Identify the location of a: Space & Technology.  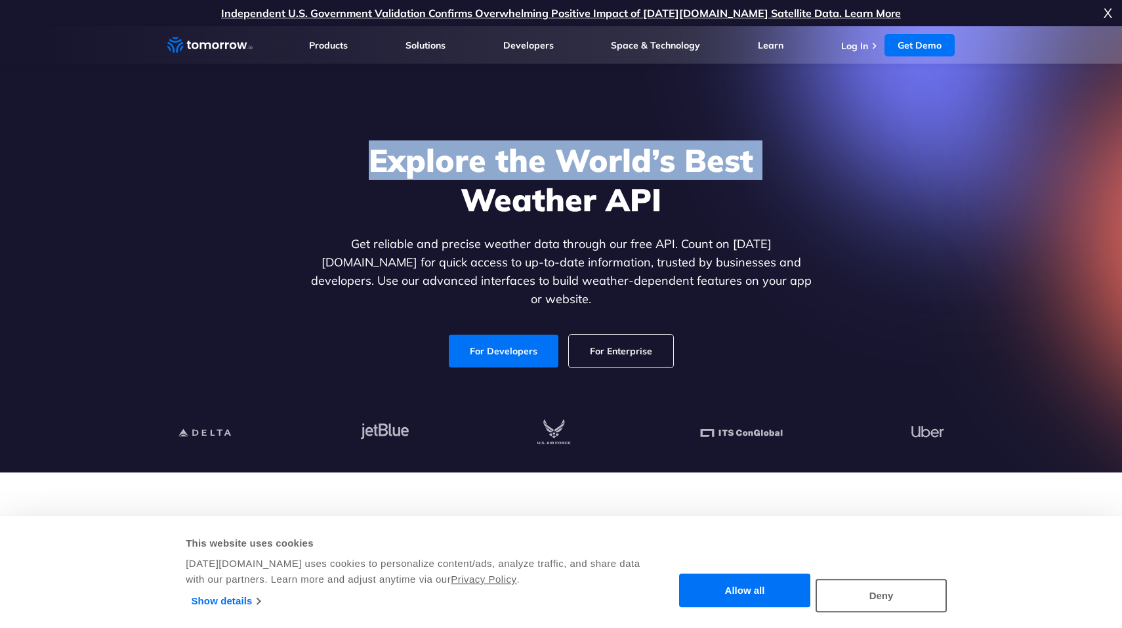
(656, 45).